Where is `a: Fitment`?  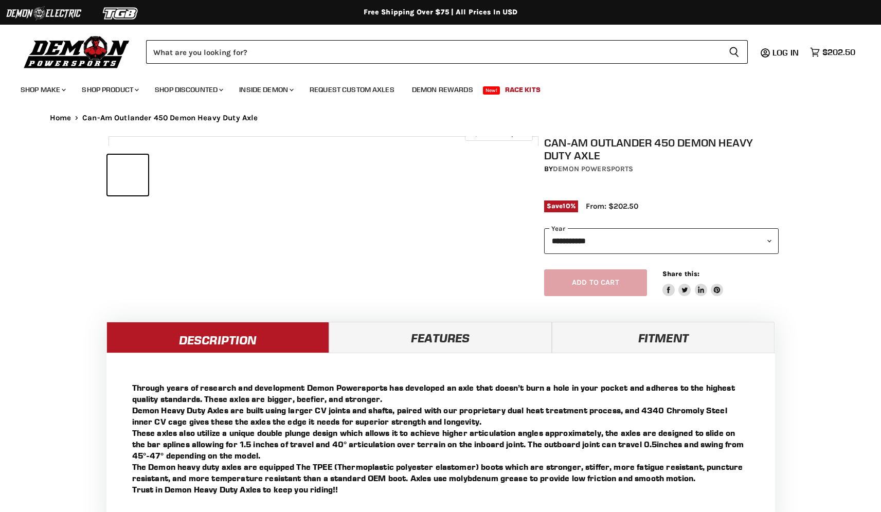 a: Fitment is located at coordinates (663, 337).